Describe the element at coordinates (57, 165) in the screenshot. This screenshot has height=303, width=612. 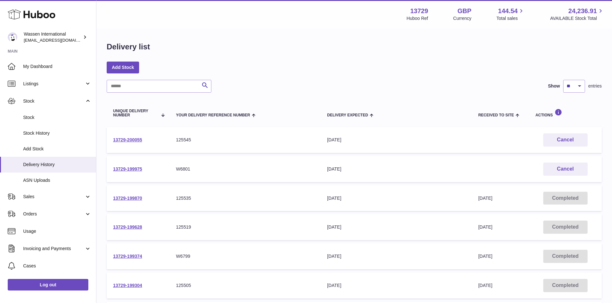
I see `span: Delivery History` at that location.